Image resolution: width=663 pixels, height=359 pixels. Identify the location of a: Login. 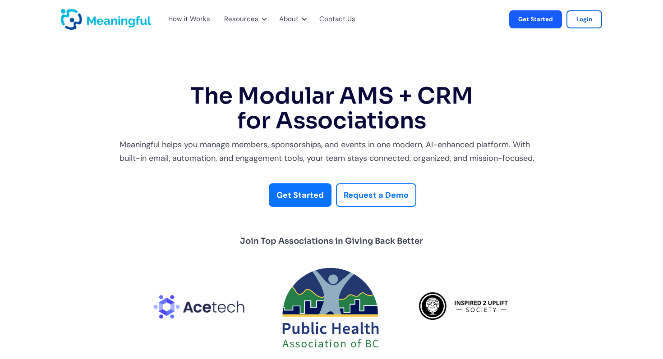
(584, 19).